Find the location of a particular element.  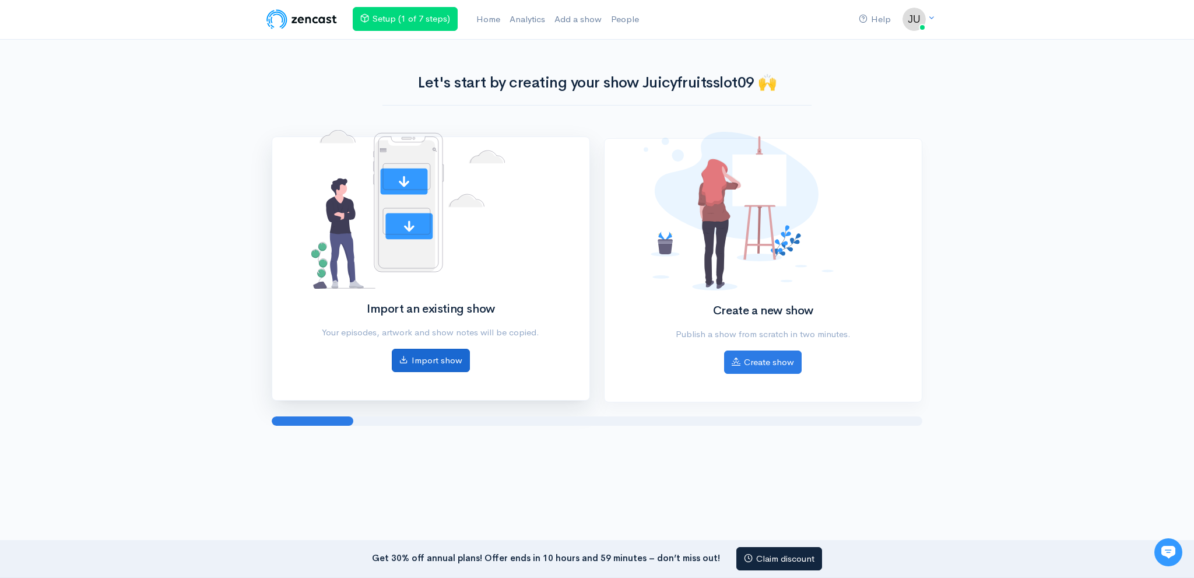

p: Publish a show from scratch in two minutes. is located at coordinates (763, 334).